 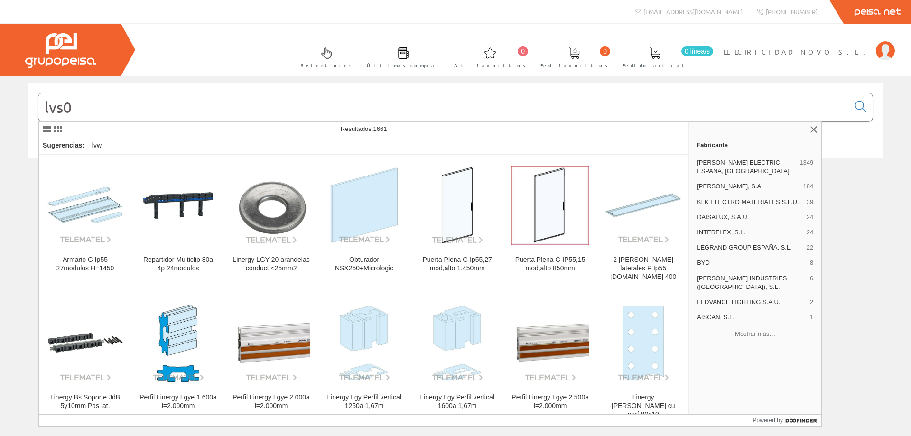 What do you see at coordinates (85, 402) in the screenshot?
I see `div: Linergy Bs Soporte JdB 5y10mm Pas lat.` at bounding box center [85, 402].